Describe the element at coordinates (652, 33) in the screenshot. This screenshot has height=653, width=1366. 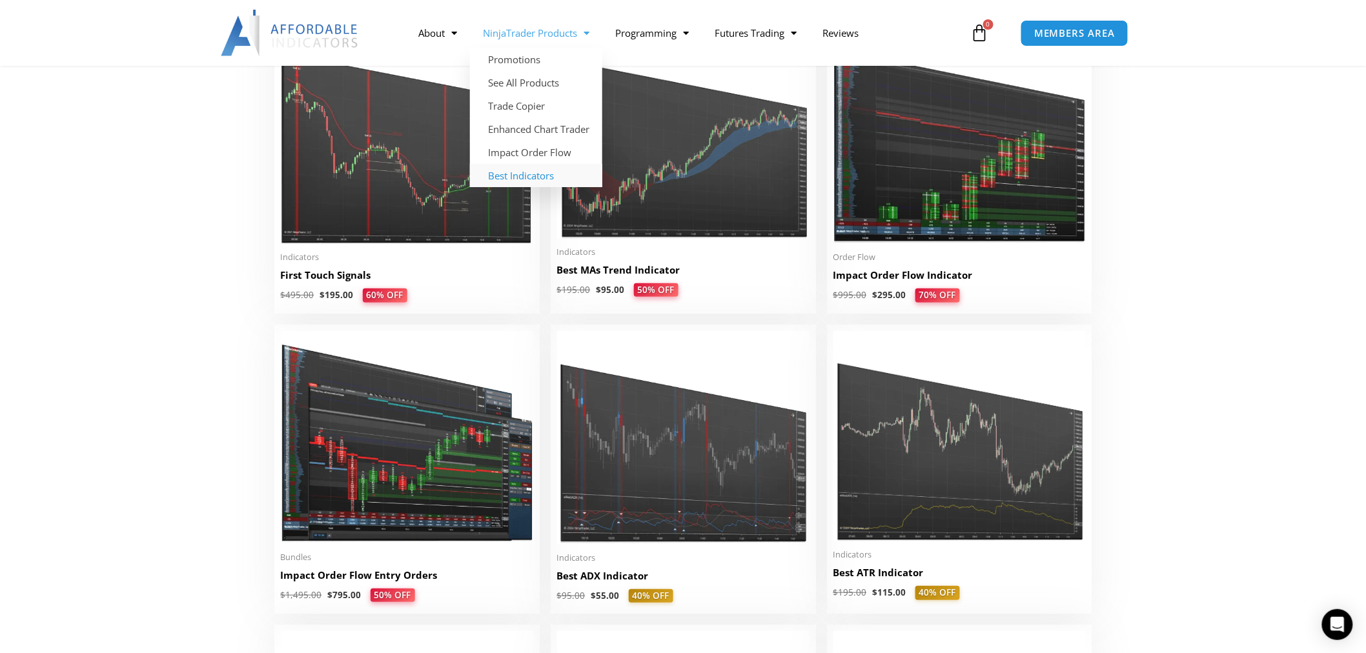
I see `a: Programming` at that location.